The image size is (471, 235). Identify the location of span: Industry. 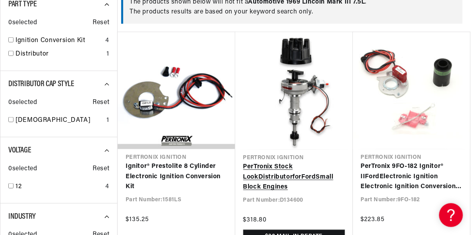
(22, 217).